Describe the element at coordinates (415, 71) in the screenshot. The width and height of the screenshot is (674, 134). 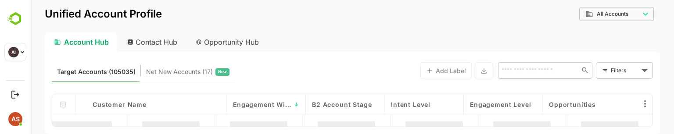
I see `button: Add Label` at that location.